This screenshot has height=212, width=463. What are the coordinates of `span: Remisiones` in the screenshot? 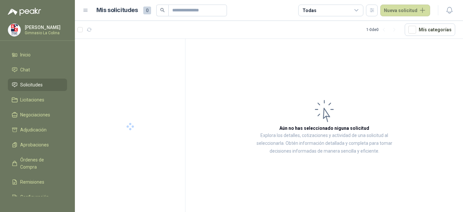 It's located at (32, 182).